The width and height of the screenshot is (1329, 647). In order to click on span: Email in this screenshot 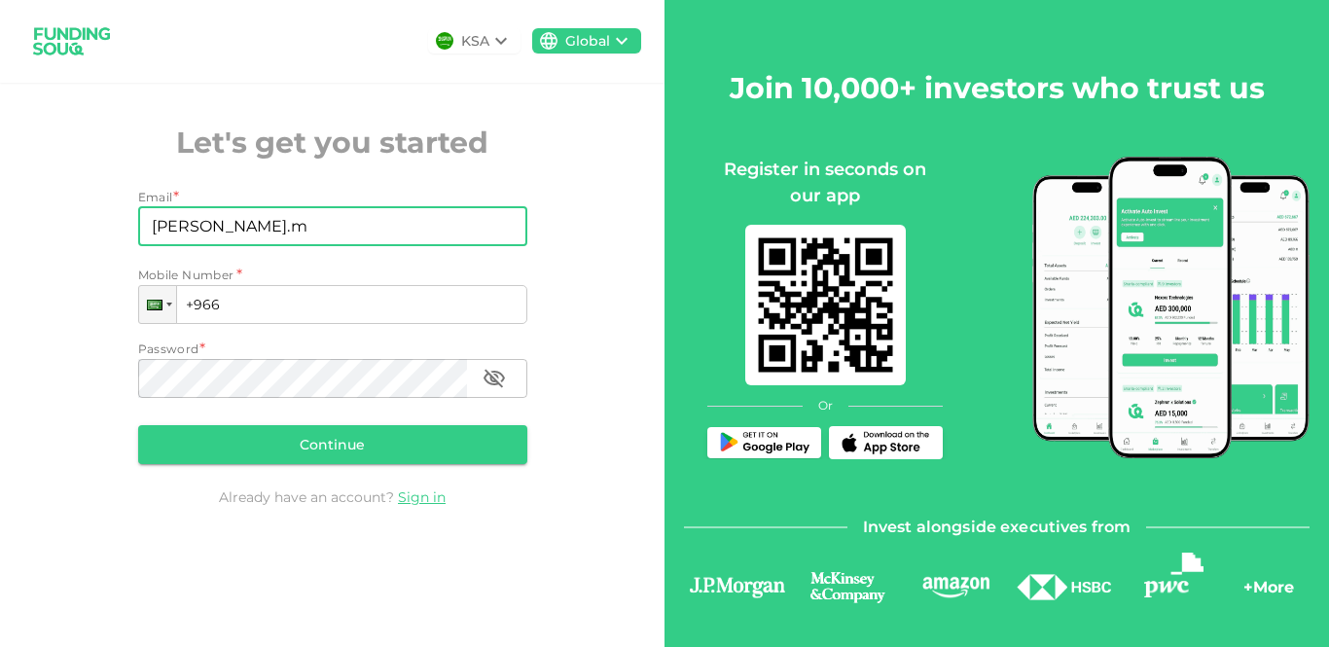, I will do `click(156, 197)`.